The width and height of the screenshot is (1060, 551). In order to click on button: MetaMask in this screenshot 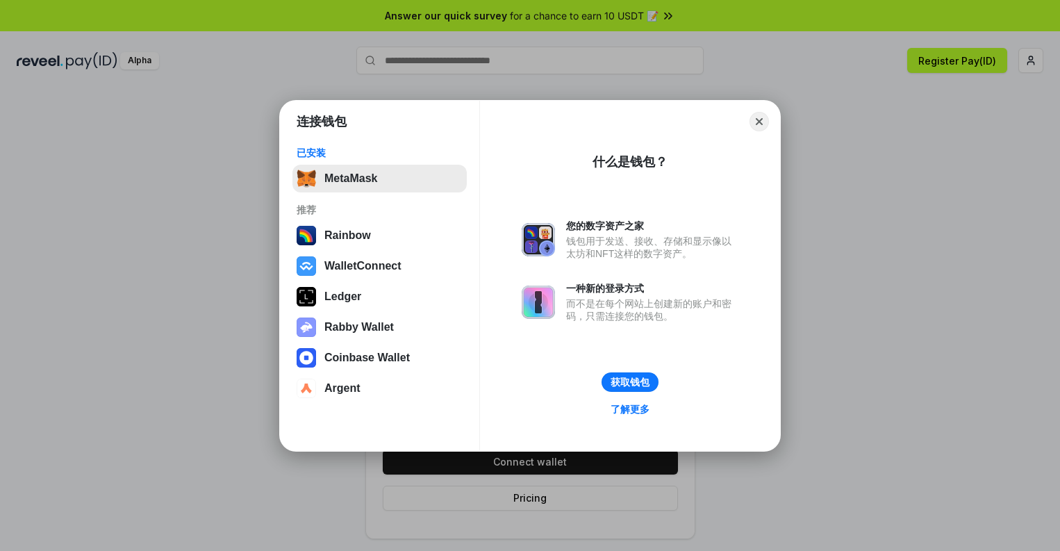, I will do `click(379, 179)`.